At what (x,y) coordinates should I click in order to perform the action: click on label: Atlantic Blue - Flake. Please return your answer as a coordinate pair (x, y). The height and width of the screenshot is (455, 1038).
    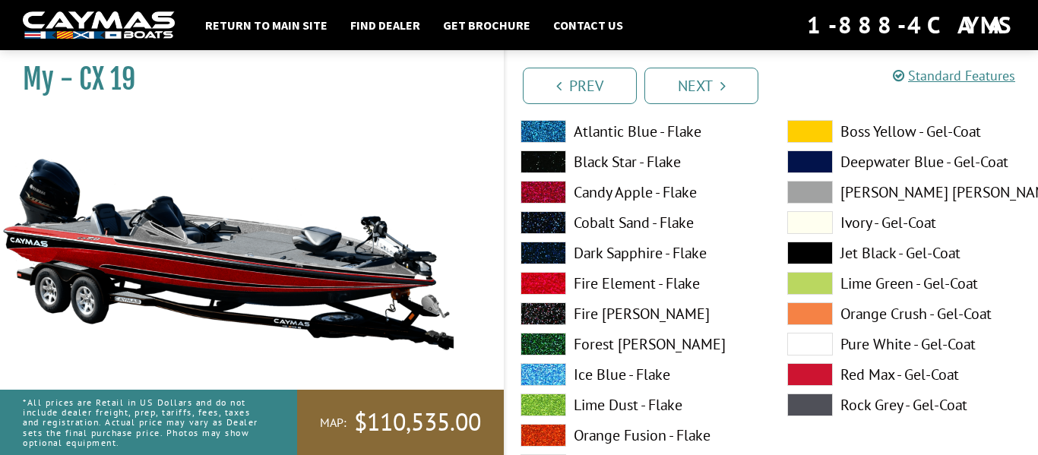
    Looking at the image, I should click on (638, 131).